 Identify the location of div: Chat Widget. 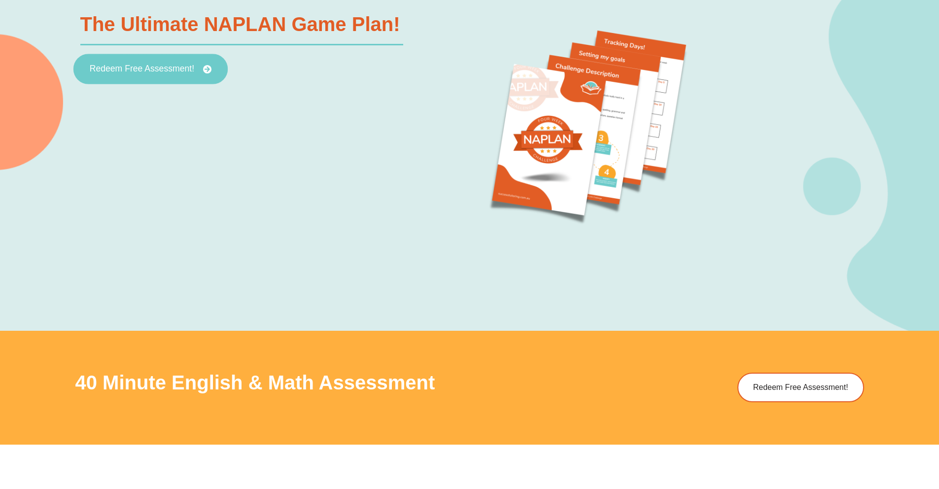
(855, 433).